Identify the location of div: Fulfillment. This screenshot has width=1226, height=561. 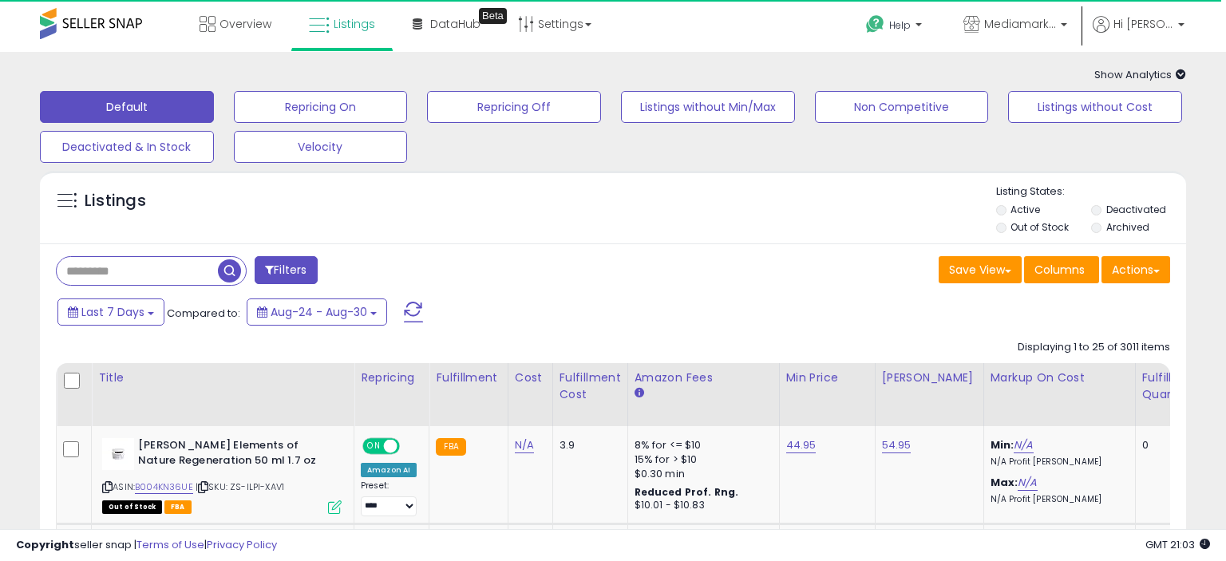
(468, 377).